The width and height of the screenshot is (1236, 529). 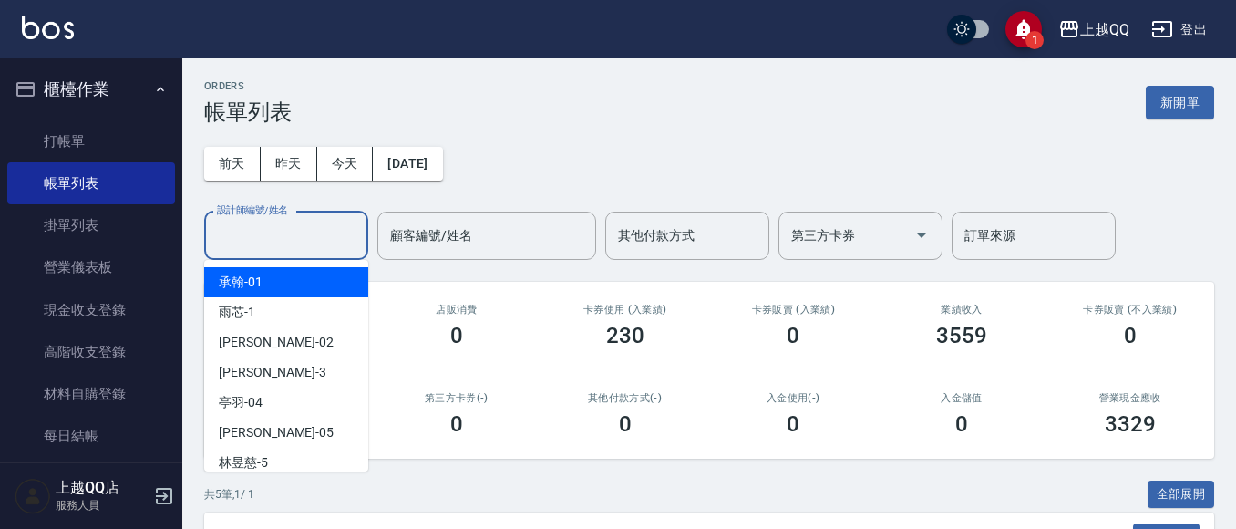 I want to click on span: 1, so click(x=1035, y=40).